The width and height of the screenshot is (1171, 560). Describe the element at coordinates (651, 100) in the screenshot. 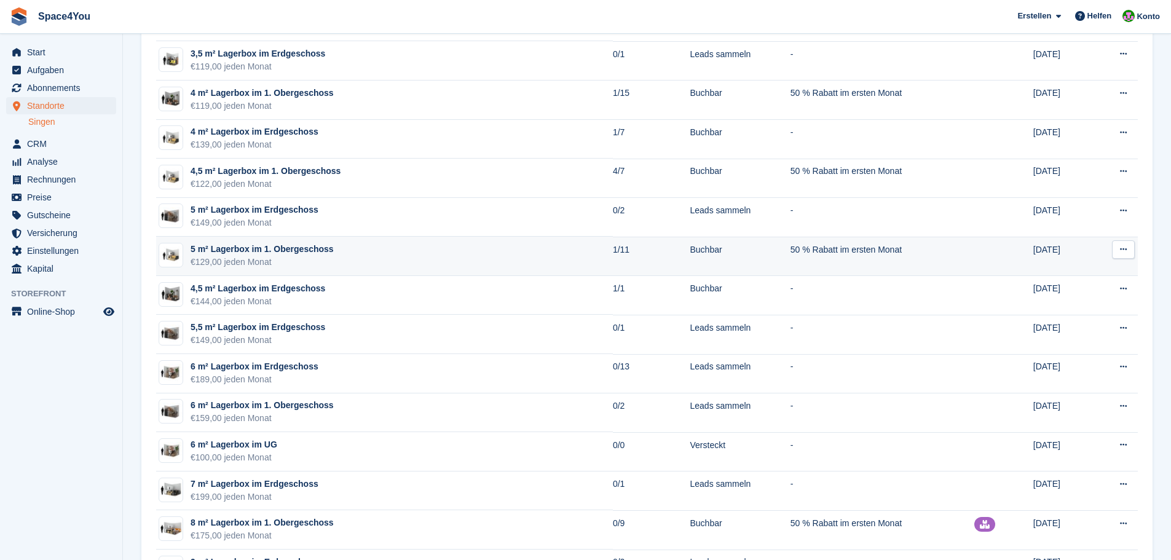

I see `td: 1/15` at that location.